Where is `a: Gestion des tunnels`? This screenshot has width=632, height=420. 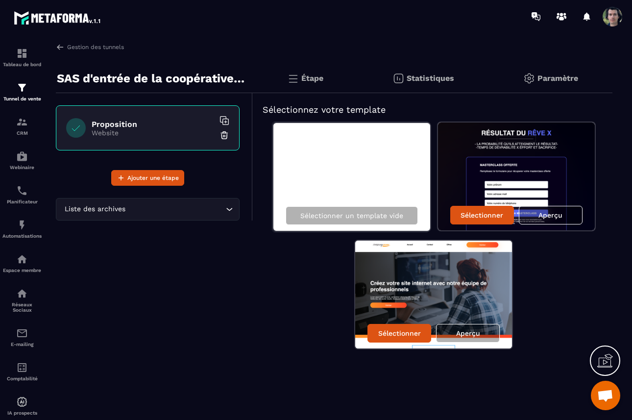 a: Gestion des tunnels is located at coordinates (90, 47).